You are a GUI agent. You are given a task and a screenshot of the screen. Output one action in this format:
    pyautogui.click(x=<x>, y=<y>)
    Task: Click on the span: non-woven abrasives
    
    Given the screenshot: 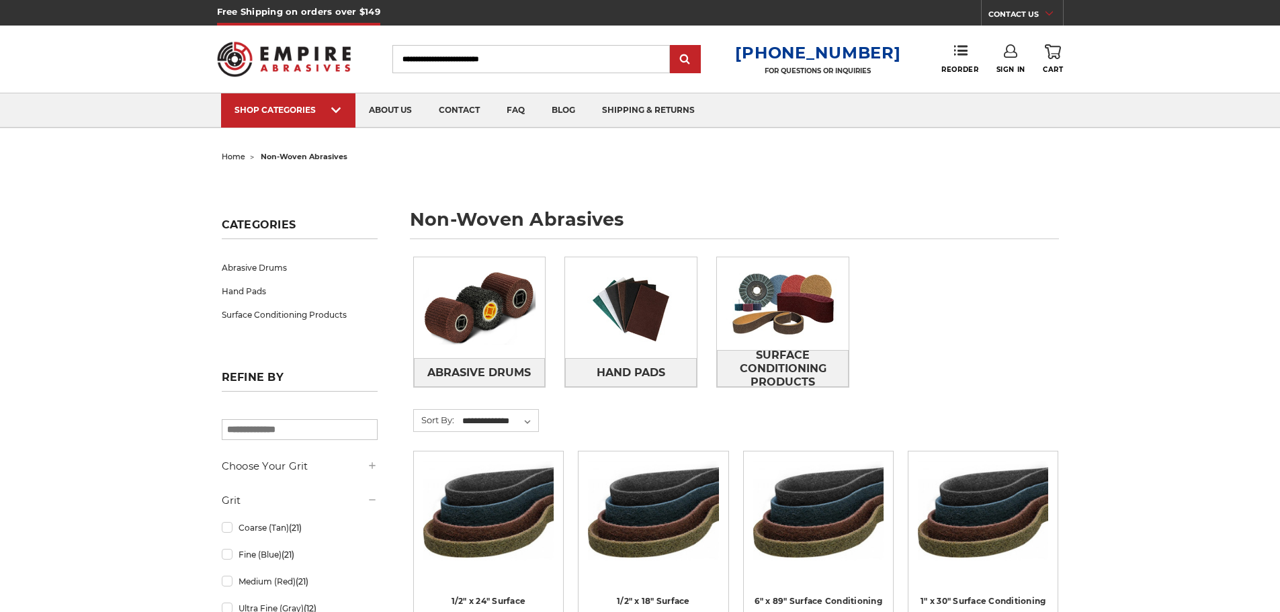 What is the action you would take?
    pyautogui.click(x=304, y=157)
    